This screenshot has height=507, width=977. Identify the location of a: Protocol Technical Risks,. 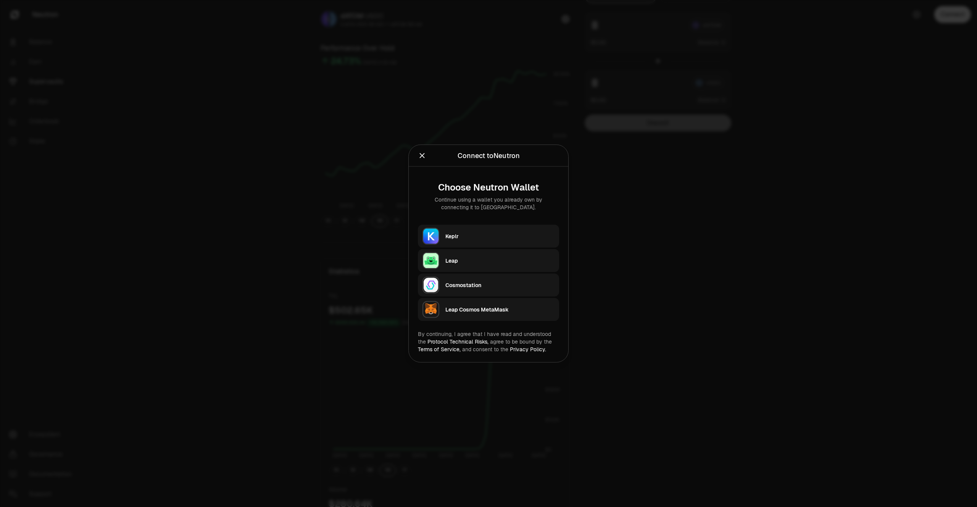
(458, 342).